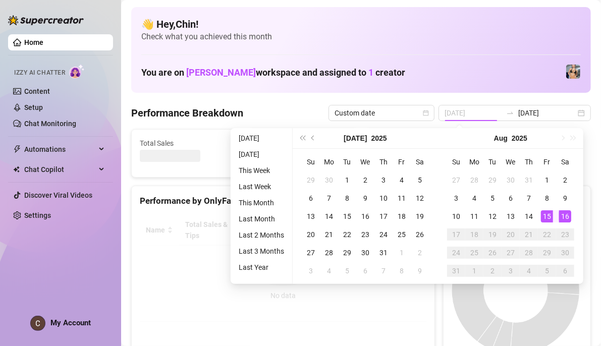 Image resolution: width=601 pixels, height=346 pixels. I want to click on button: Choose a year, so click(379, 138).